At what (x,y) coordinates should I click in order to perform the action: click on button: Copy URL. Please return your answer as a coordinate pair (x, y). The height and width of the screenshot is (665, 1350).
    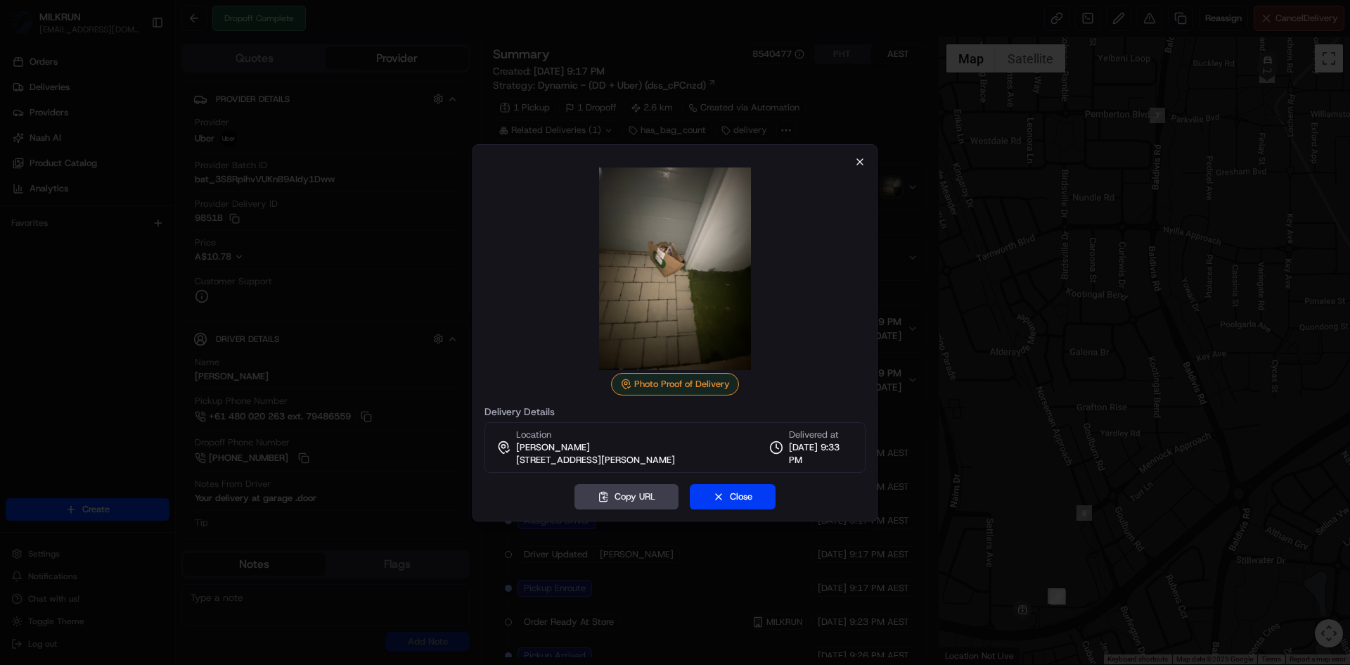
    Looking at the image, I should click on (627, 497).